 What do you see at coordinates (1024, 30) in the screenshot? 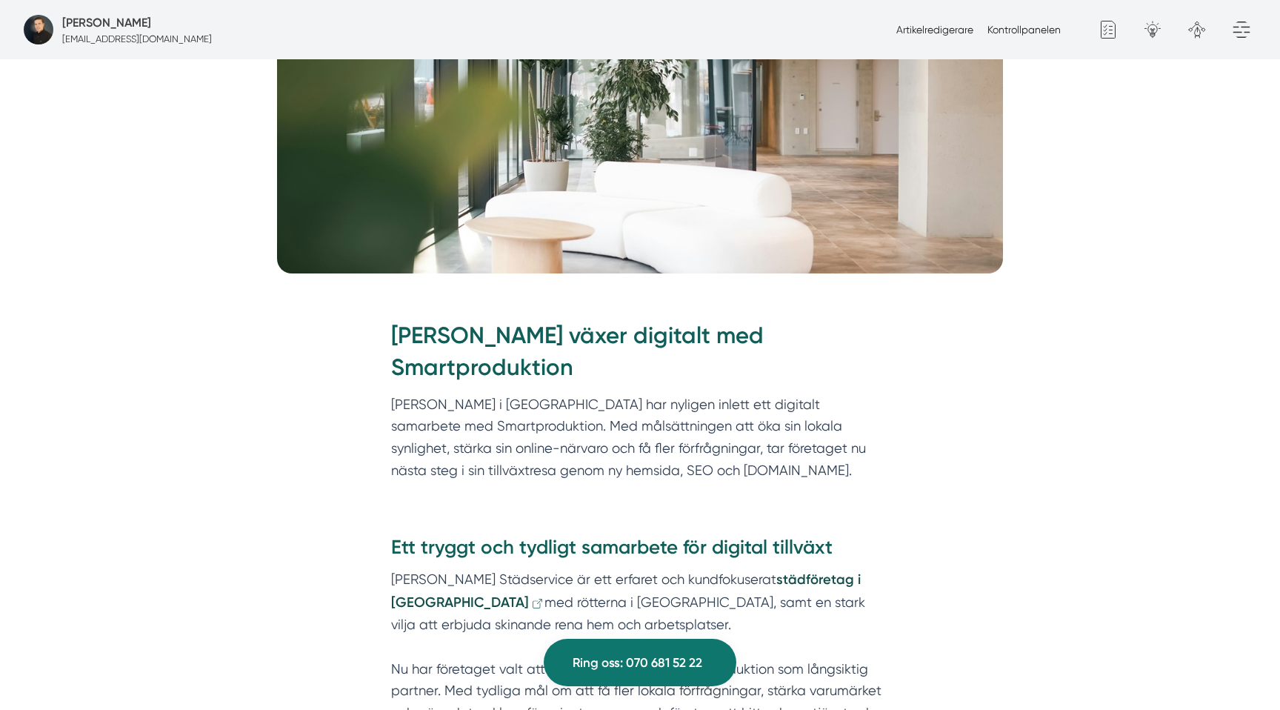
I see `a: Kontrollpanelen` at bounding box center [1024, 30].